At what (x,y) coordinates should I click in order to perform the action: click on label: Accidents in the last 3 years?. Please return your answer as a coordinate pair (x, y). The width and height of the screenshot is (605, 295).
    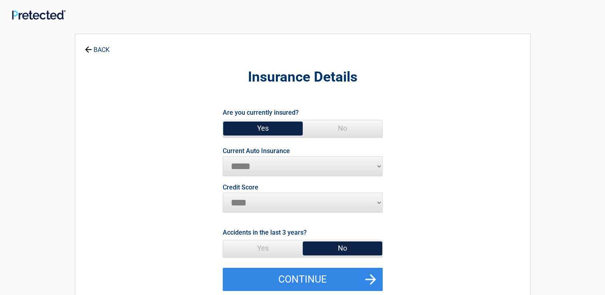
    Looking at the image, I should click on (265, 232).